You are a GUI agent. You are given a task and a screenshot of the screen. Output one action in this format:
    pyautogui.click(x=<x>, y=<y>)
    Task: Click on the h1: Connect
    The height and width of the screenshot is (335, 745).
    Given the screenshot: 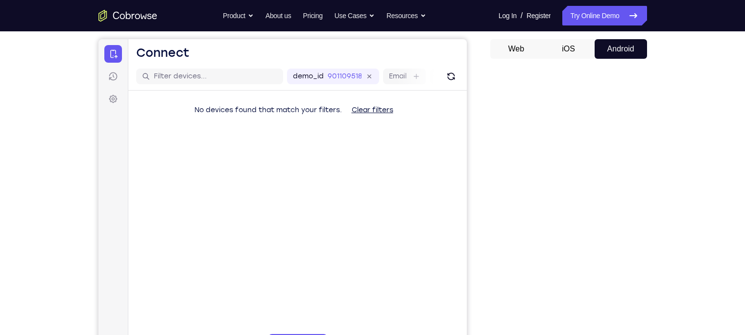 What is the action you would take?
    pyautogui.click(x=64, y=14)
    